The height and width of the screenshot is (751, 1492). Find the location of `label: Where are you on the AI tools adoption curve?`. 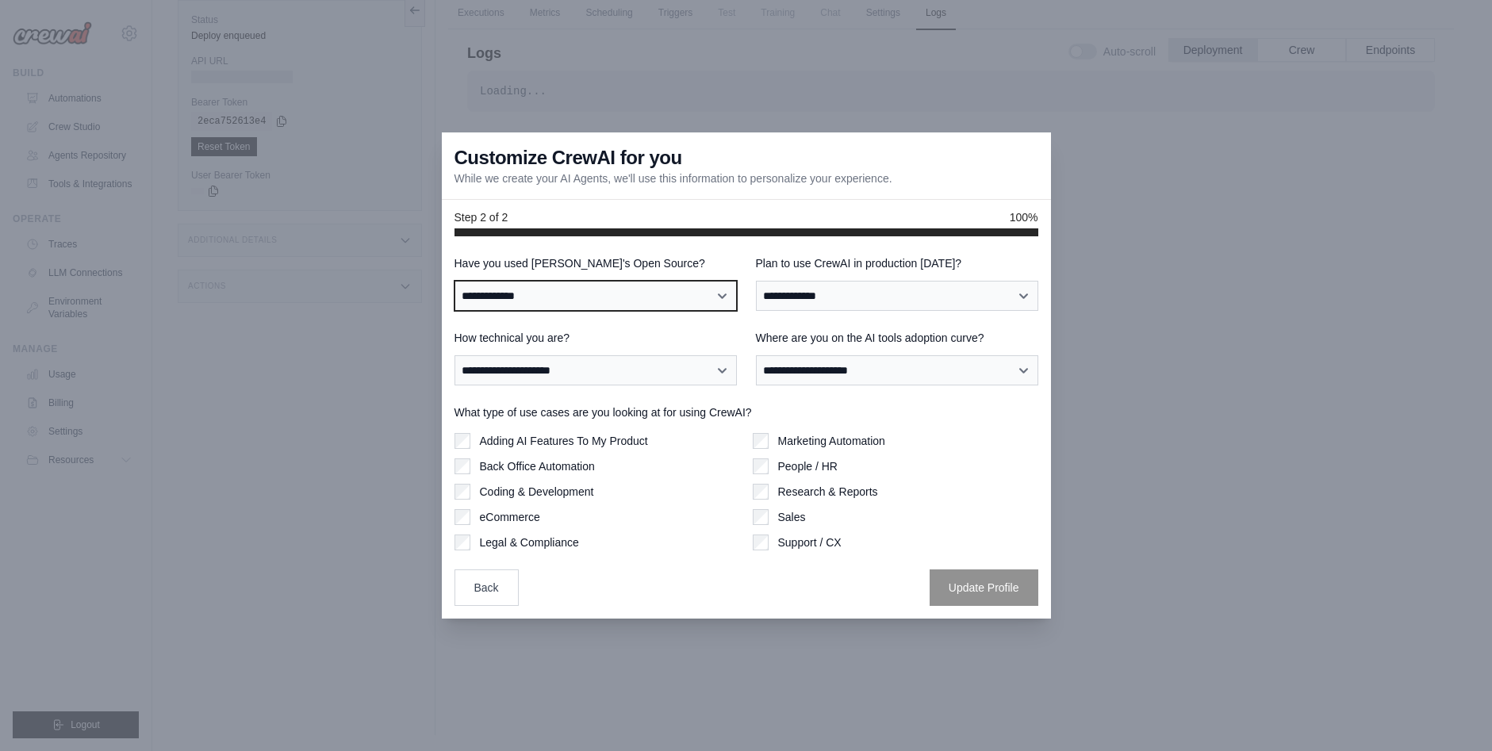

label: Where are you on the AI tools adoption curve? is located at coordinates (897, 338).